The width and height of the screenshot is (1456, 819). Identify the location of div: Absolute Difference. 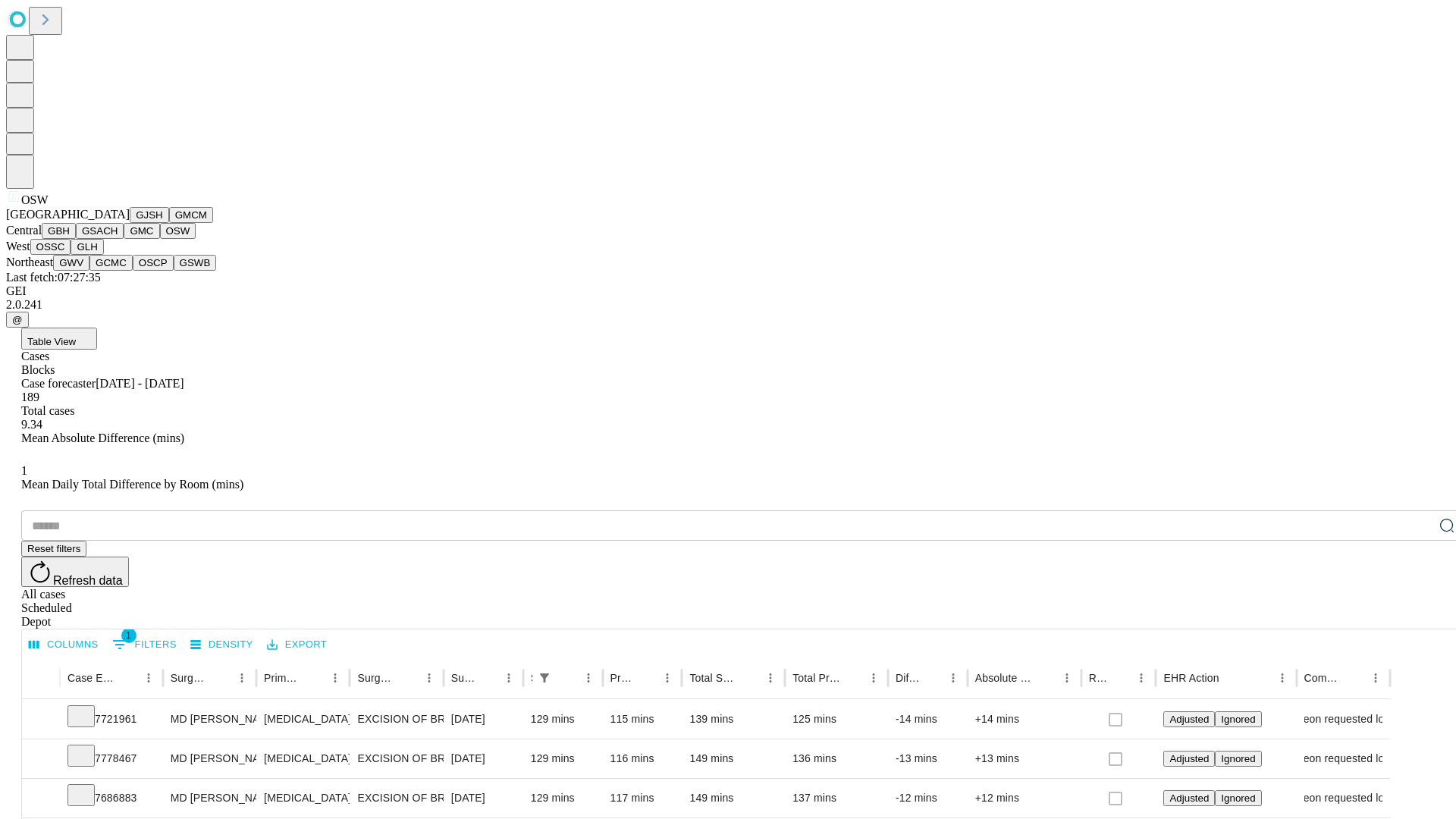
(1004, 678).